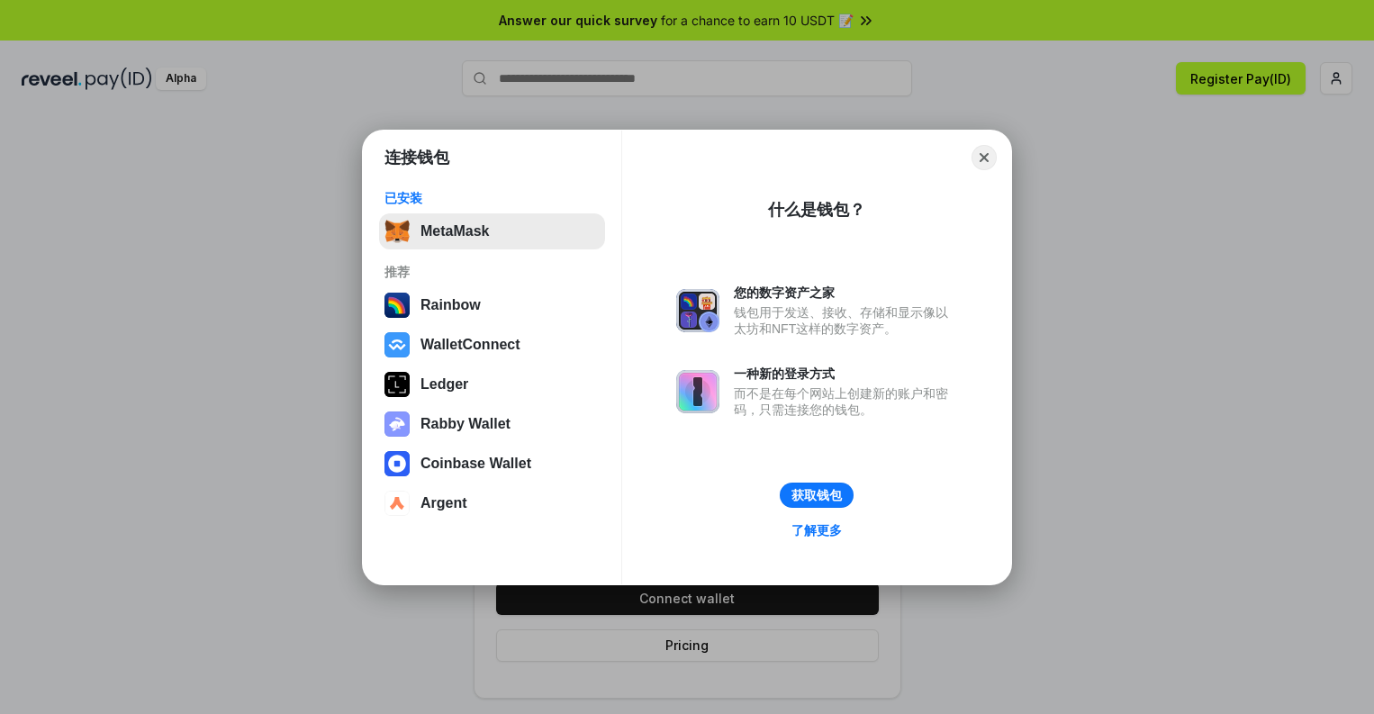  Describe the element at coordinates (397, 384) in the screenshot. I see `img: svg+xml,%3Csvg%20xmlns%3D%22http%3A%2F%2Fwww.w3.org%2F2000%2Fsvg%22%20width%3D%2228%22%20height%3...` at that location.